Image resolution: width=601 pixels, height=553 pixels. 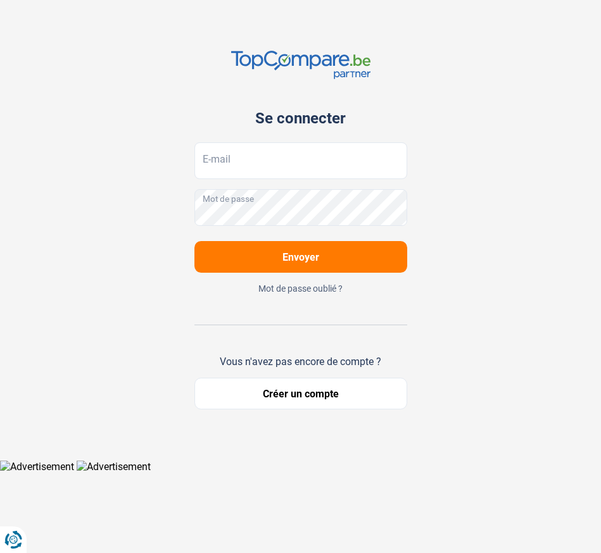 I want to click on button: Envoyer, so click(x=301, y=257).